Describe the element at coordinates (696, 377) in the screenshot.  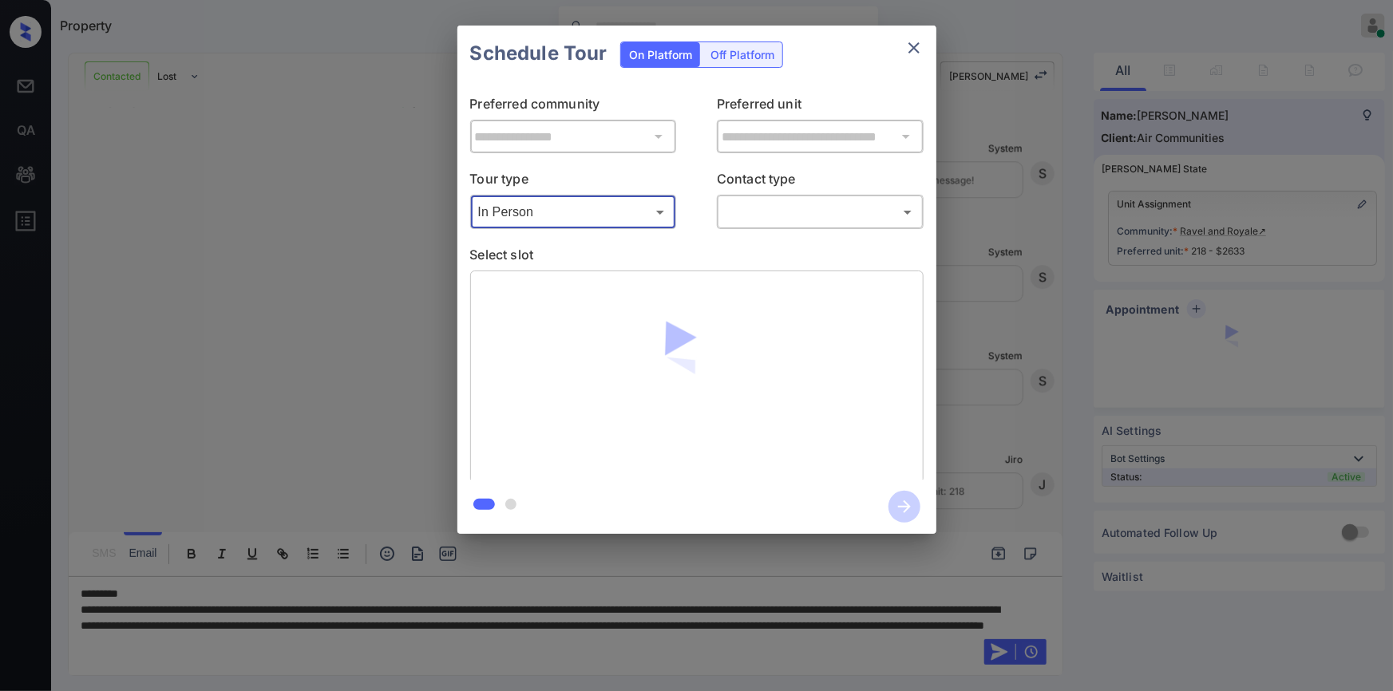
I see `img: loaderv1.7921fd1ed0a854f04152.gif` at that location.